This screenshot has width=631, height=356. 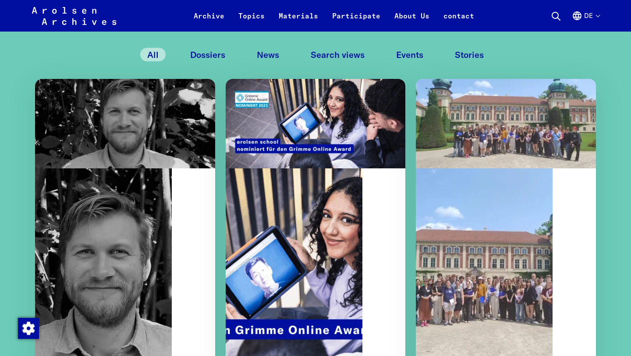 I want to click on font: Stories, so click(x=469, y=54).